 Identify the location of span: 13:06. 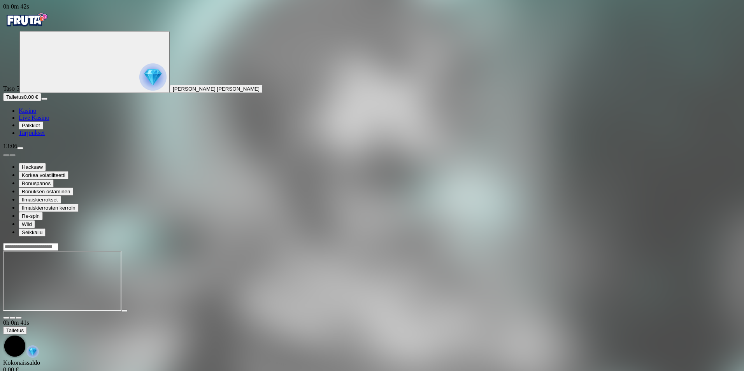
(10, 146).